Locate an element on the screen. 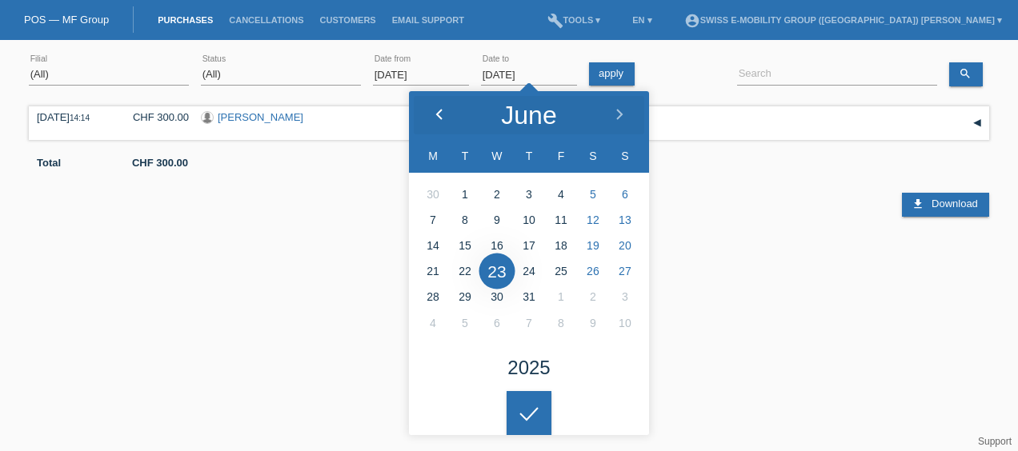 This screenshot has height=451, width=1018. span: Download is located at coordinates (955, 203).